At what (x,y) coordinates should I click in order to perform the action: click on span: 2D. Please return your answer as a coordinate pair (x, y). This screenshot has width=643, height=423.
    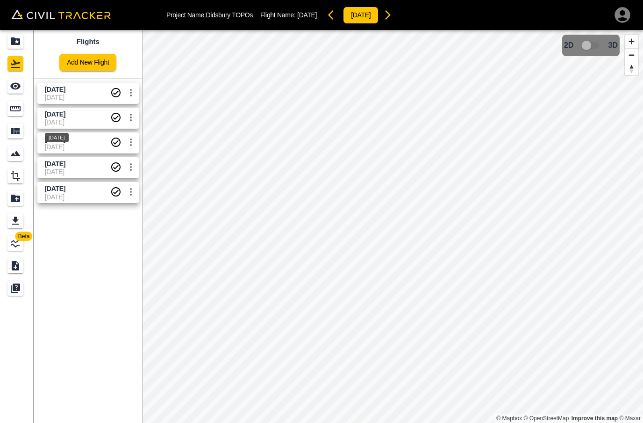
    Looking at the image, I should click on (569, 45).